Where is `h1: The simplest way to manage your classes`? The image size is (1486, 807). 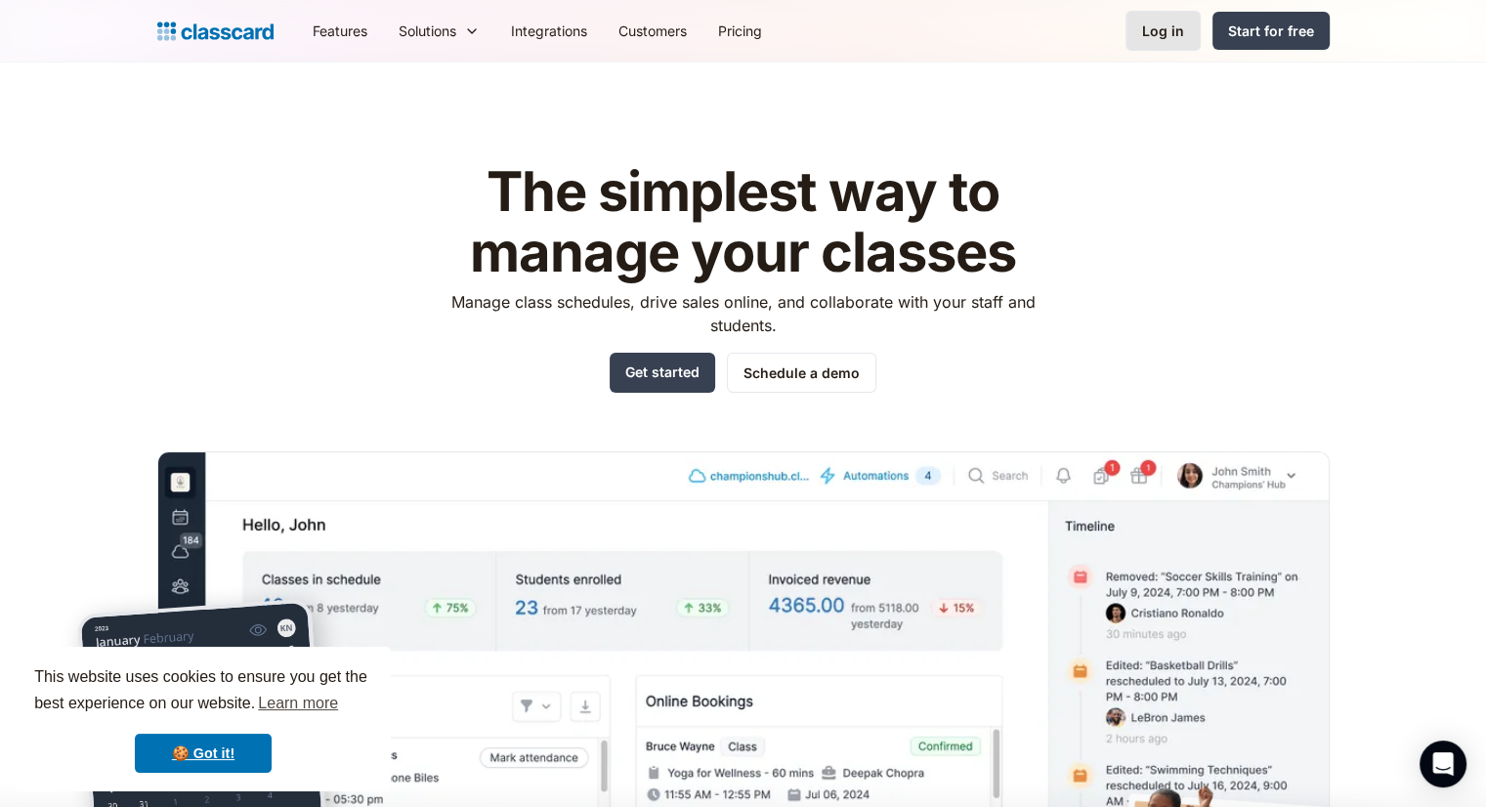 h1: The simplest way to manage your classes is located at coordinates (742, 222).